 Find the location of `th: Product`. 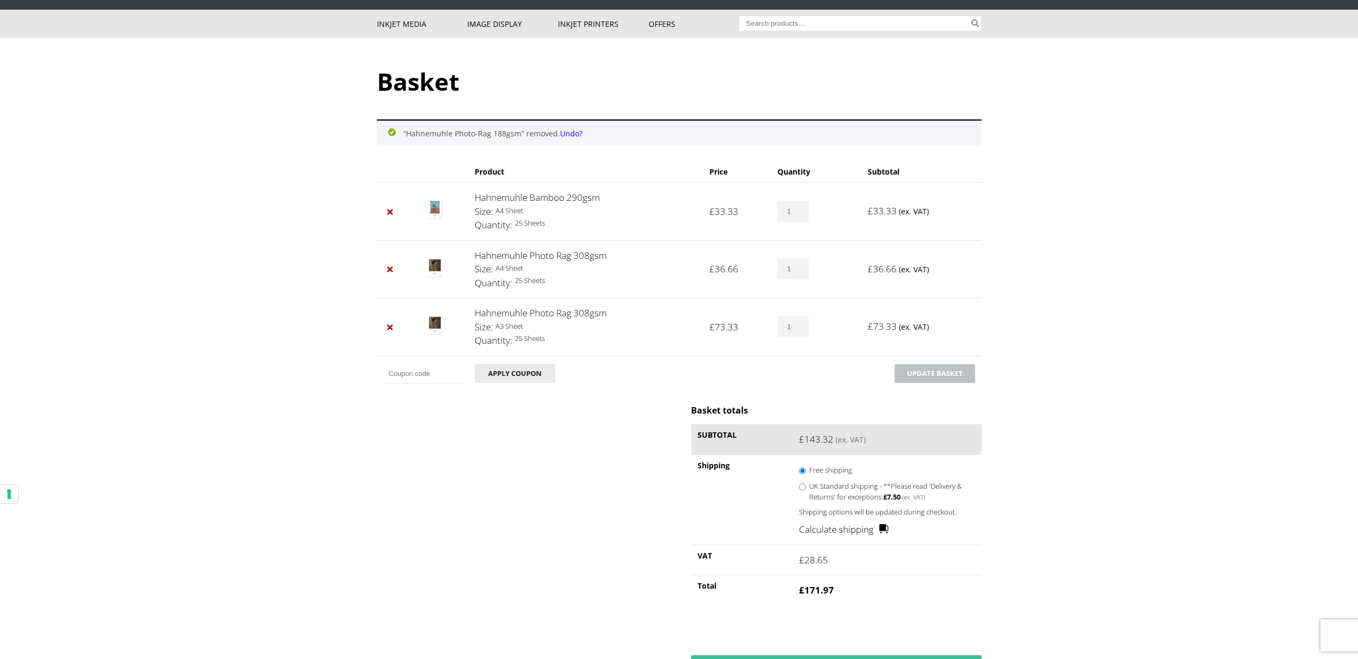

th: Product is located at coordinates (585, 171).